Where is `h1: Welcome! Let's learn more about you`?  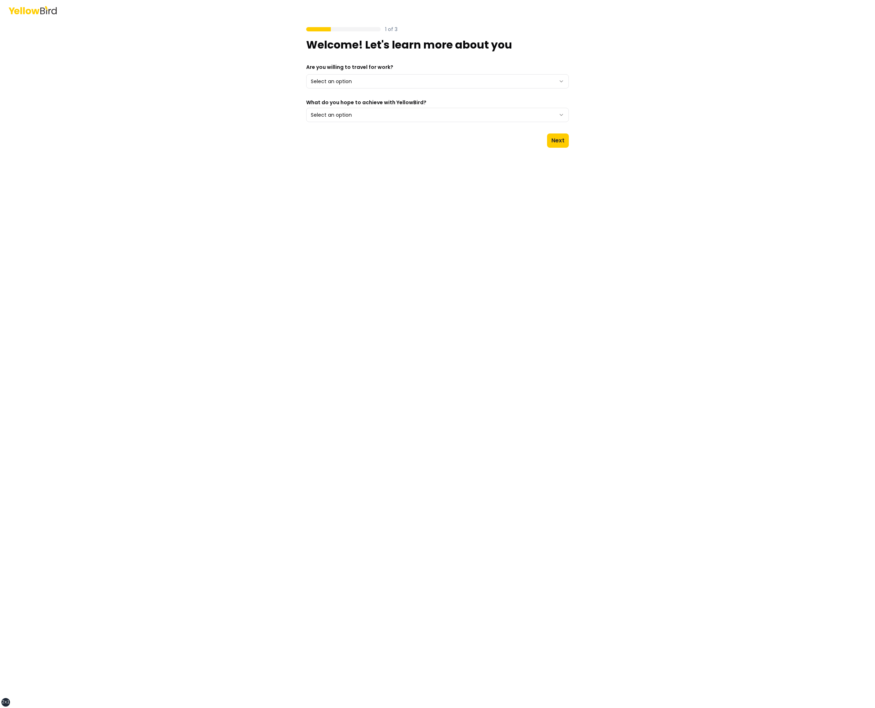 h1: Welcome! Let's learn more about you is located at coordinates (437, 45).